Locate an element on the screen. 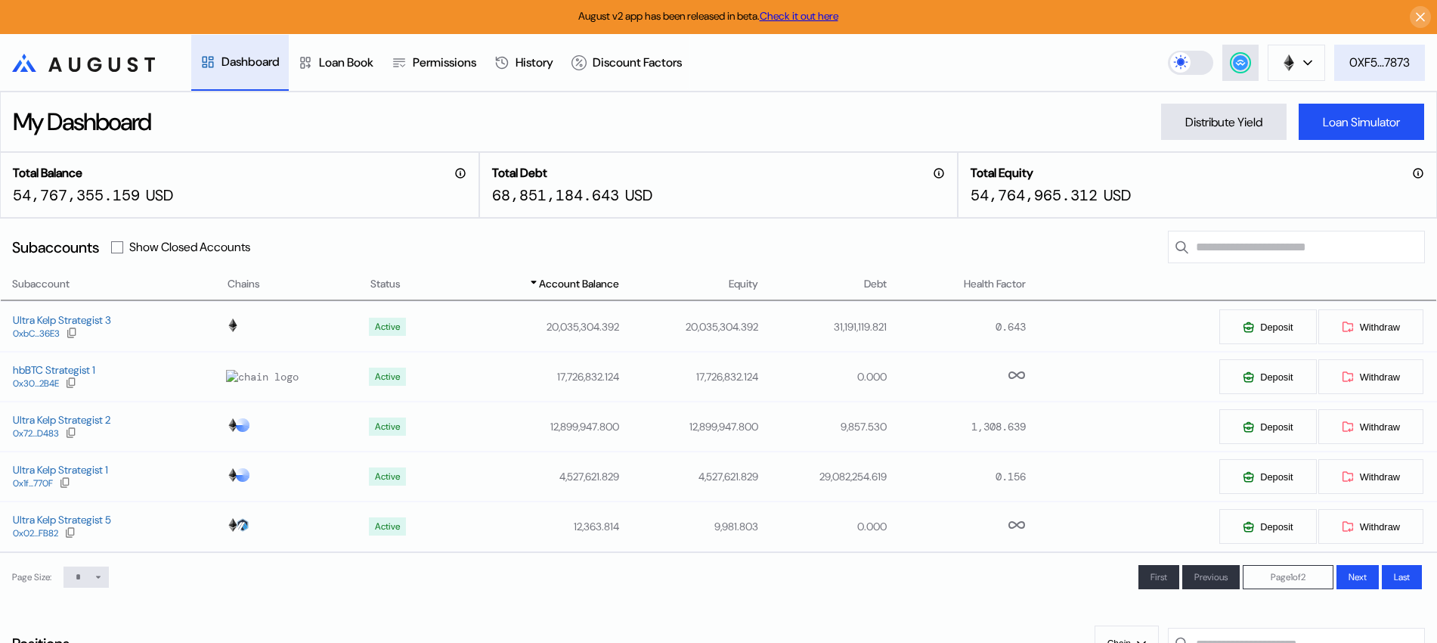 This screenshot has height=643, width=1437. td: 1,308.639 is located at coordinates (957, 426).